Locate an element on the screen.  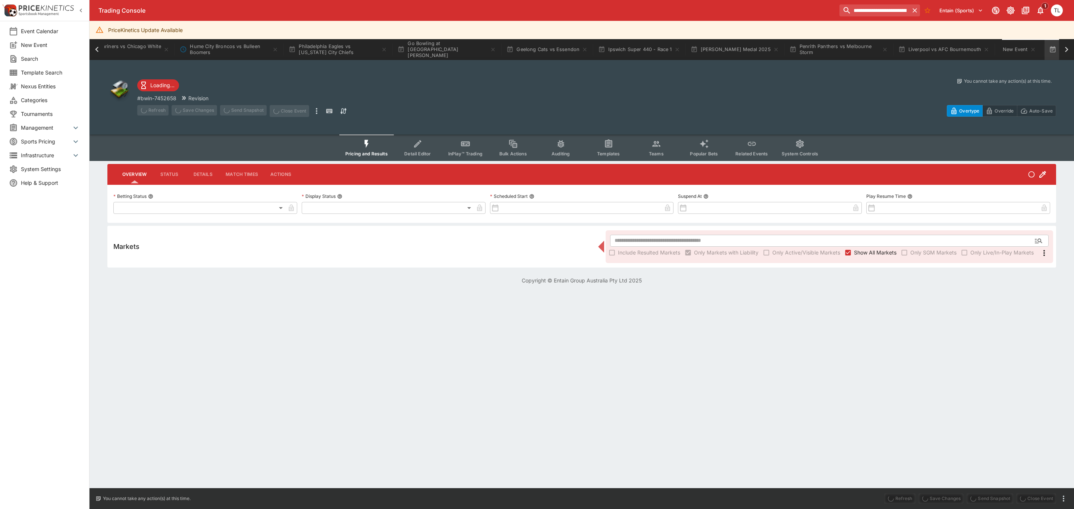
p: Revision is located at coordinates (198, 98).